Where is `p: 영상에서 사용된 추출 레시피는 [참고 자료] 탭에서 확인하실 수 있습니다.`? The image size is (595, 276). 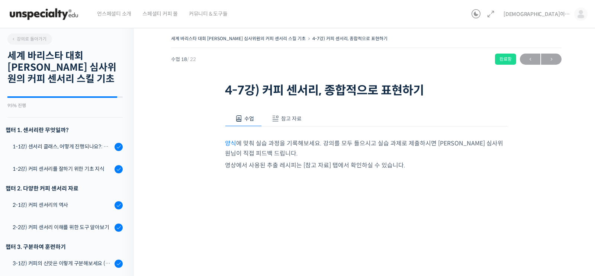
p: 영상에서 사용된 추출 레시피는 [참고 자료] 탭에서 확인하실 수 있습니다. is located at coordinates (366, 165).